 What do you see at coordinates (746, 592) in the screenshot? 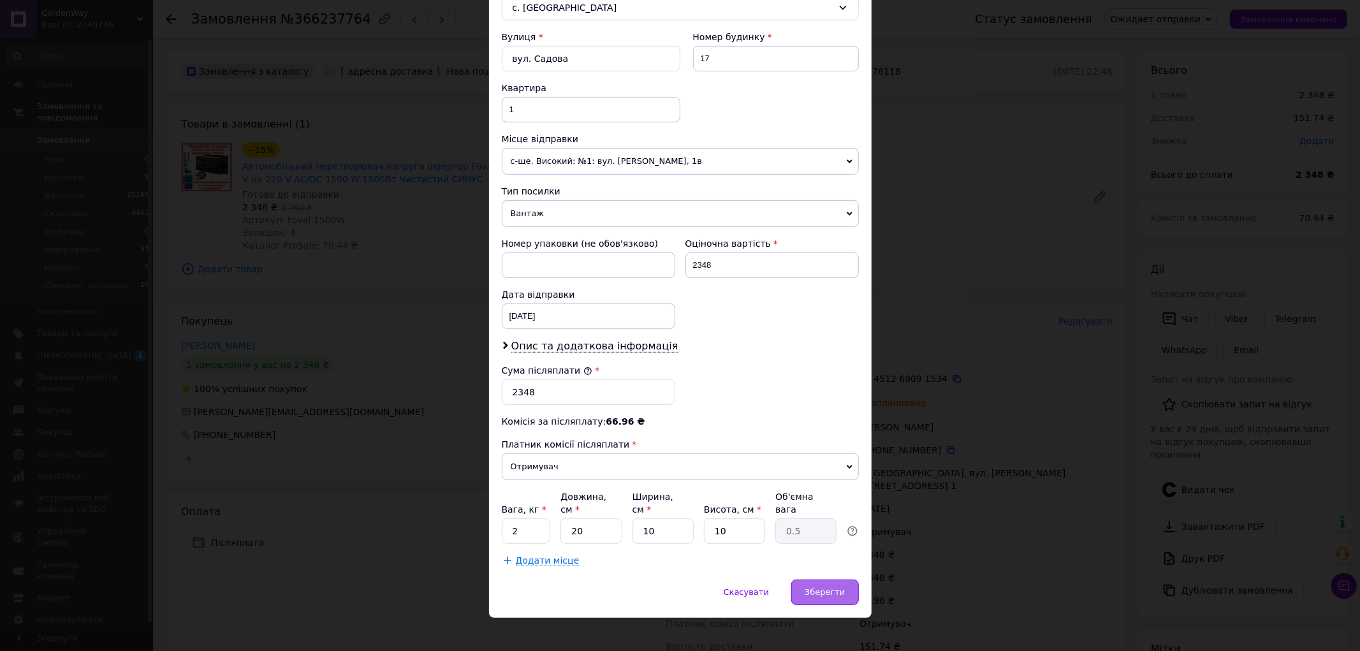
I see `span: Скасувати` at bounding box center [746, 592].